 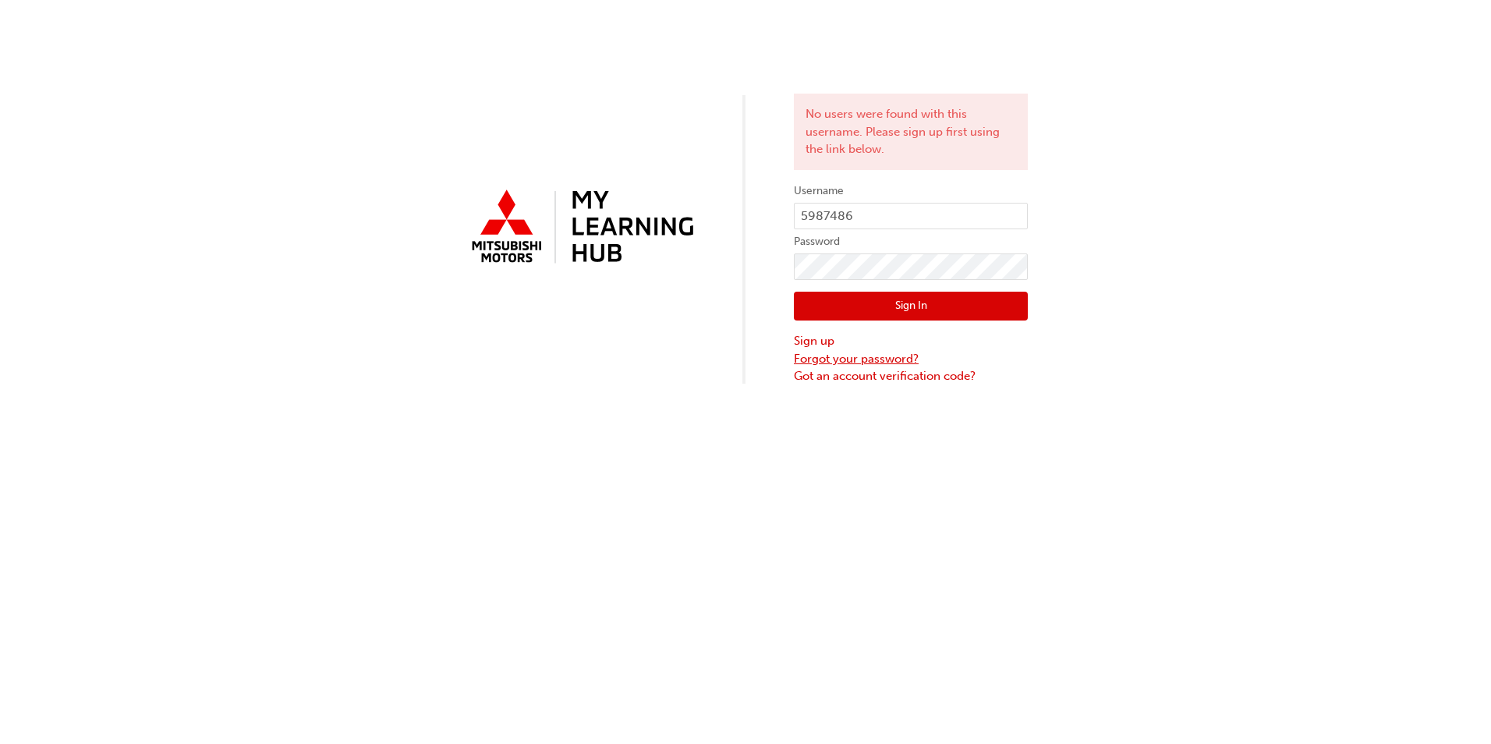 I want to click on button: Sign In, so click(x=911, y=306).